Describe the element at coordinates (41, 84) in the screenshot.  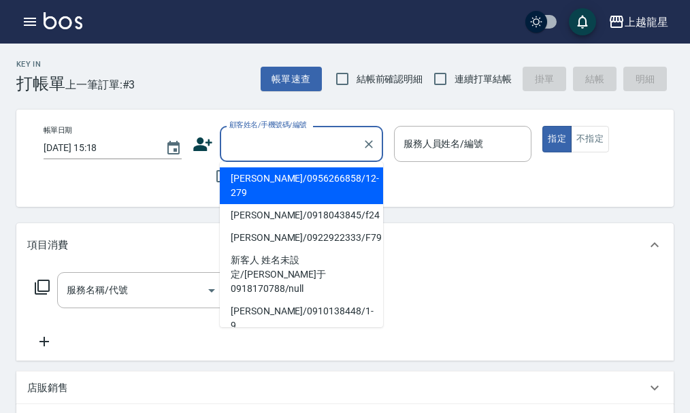
I see `h3: 打帳單` at that location.